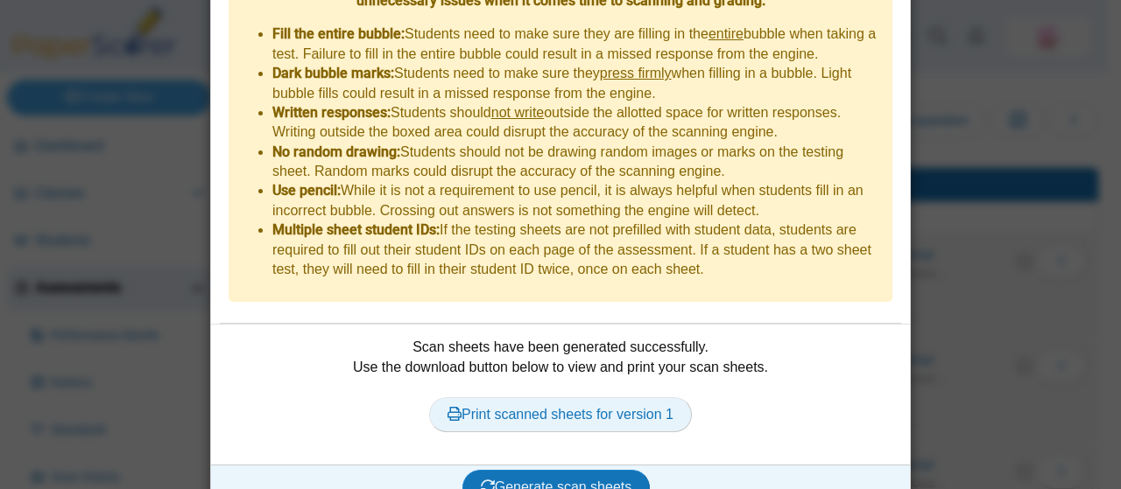 Image resolution: width=1121 pixels, height=489 pixels. I want to click on li: Students should outside the allotted space for written responses. Writing outside the boxed area ..., so click(578, 123).